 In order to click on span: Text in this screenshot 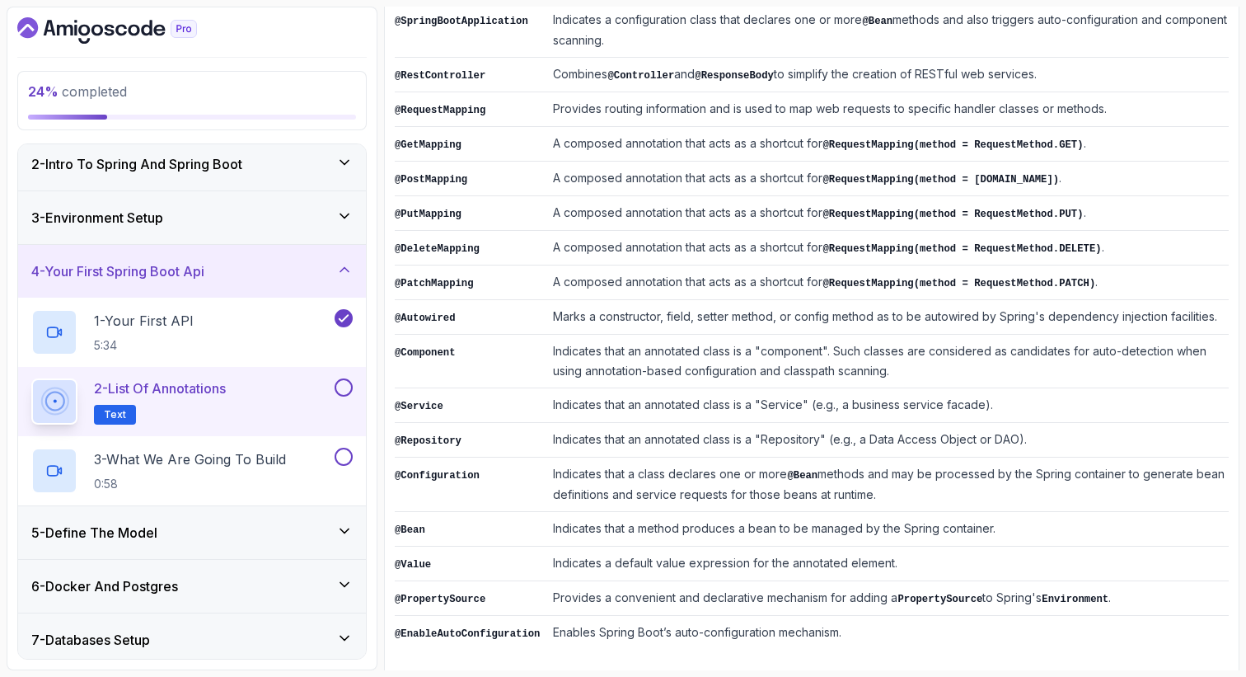, I will do `click(115, 415)`.